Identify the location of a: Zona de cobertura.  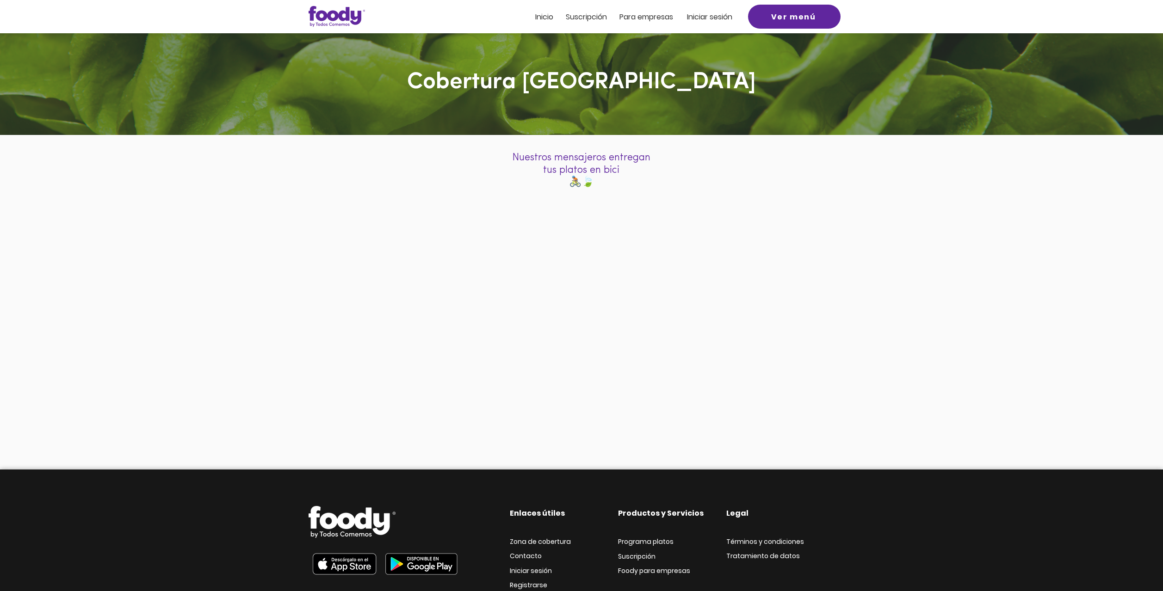
(540, 542).